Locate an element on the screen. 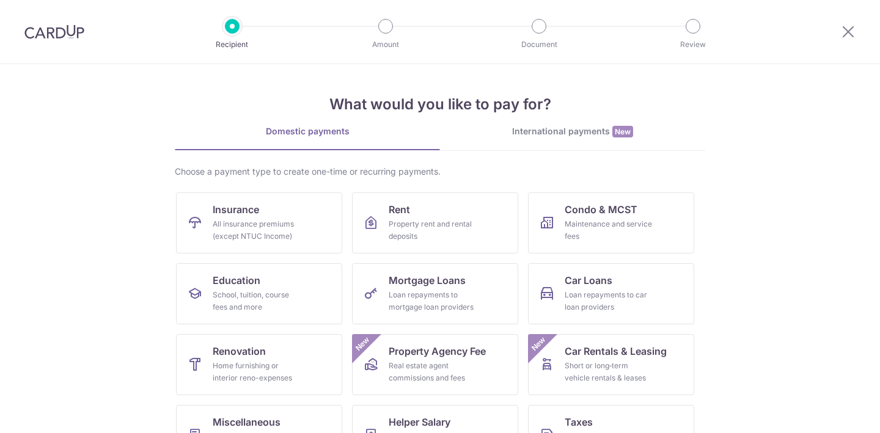 This screenshot has height=433, width=880. a: Car LoansLoan repayments to car loan providers is located at coordinates (611, 294).